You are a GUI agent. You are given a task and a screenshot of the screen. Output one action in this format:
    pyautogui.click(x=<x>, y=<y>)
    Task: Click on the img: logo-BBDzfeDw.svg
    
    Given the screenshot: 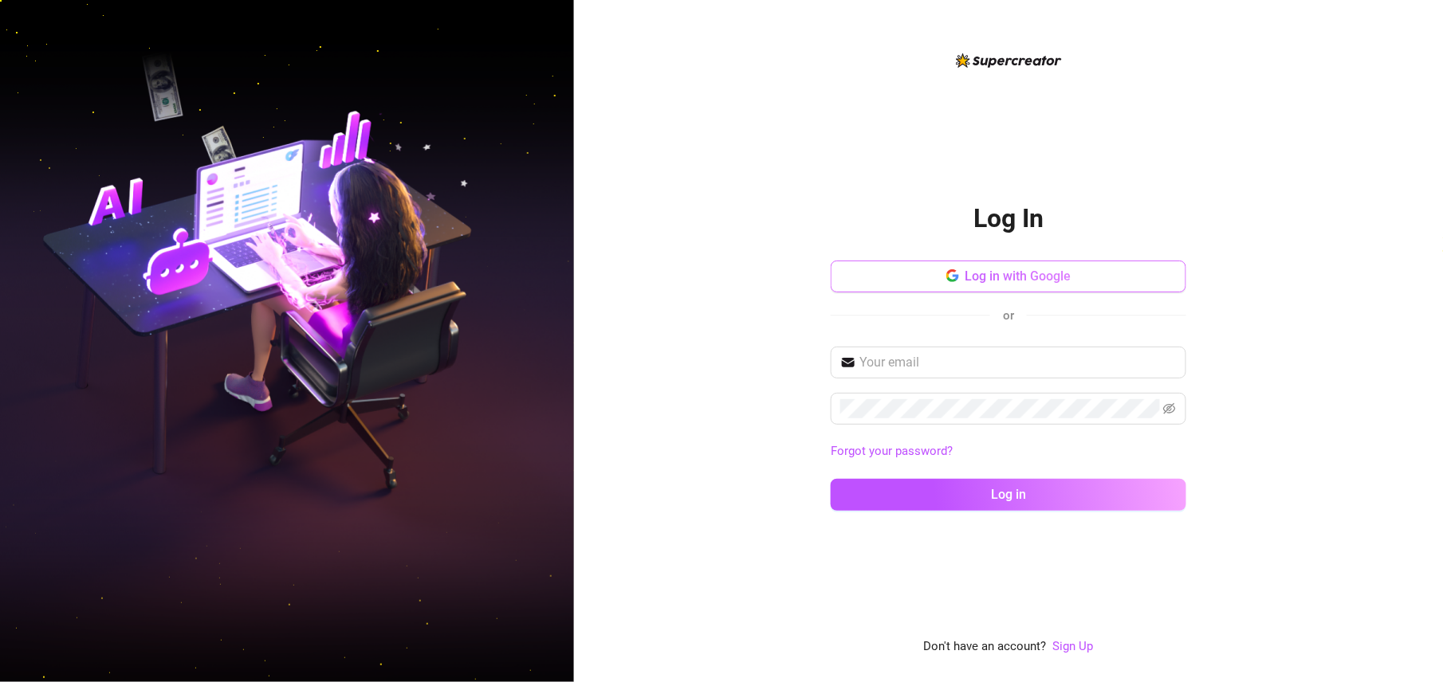 What is the action you would take?
    pyautogui.click(x=1009, y=61)
    